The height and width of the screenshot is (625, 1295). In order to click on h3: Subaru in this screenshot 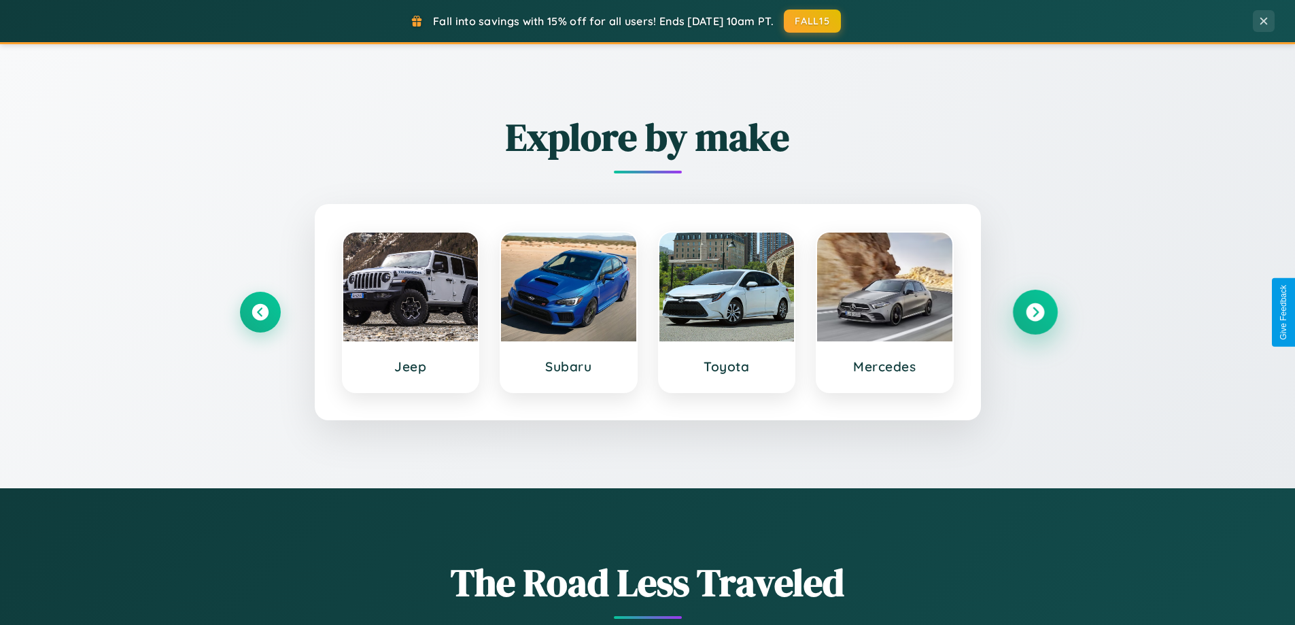, I will do `click(568, 366)`.